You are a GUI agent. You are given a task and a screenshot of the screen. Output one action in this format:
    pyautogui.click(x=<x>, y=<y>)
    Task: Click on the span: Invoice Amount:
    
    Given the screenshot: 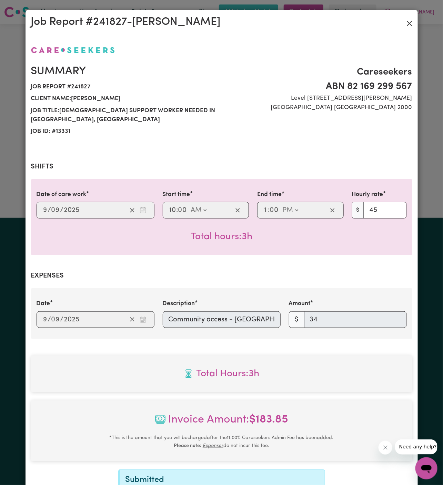 What is the action you would take?
    pyautogui.click(x=222, y=422)
    